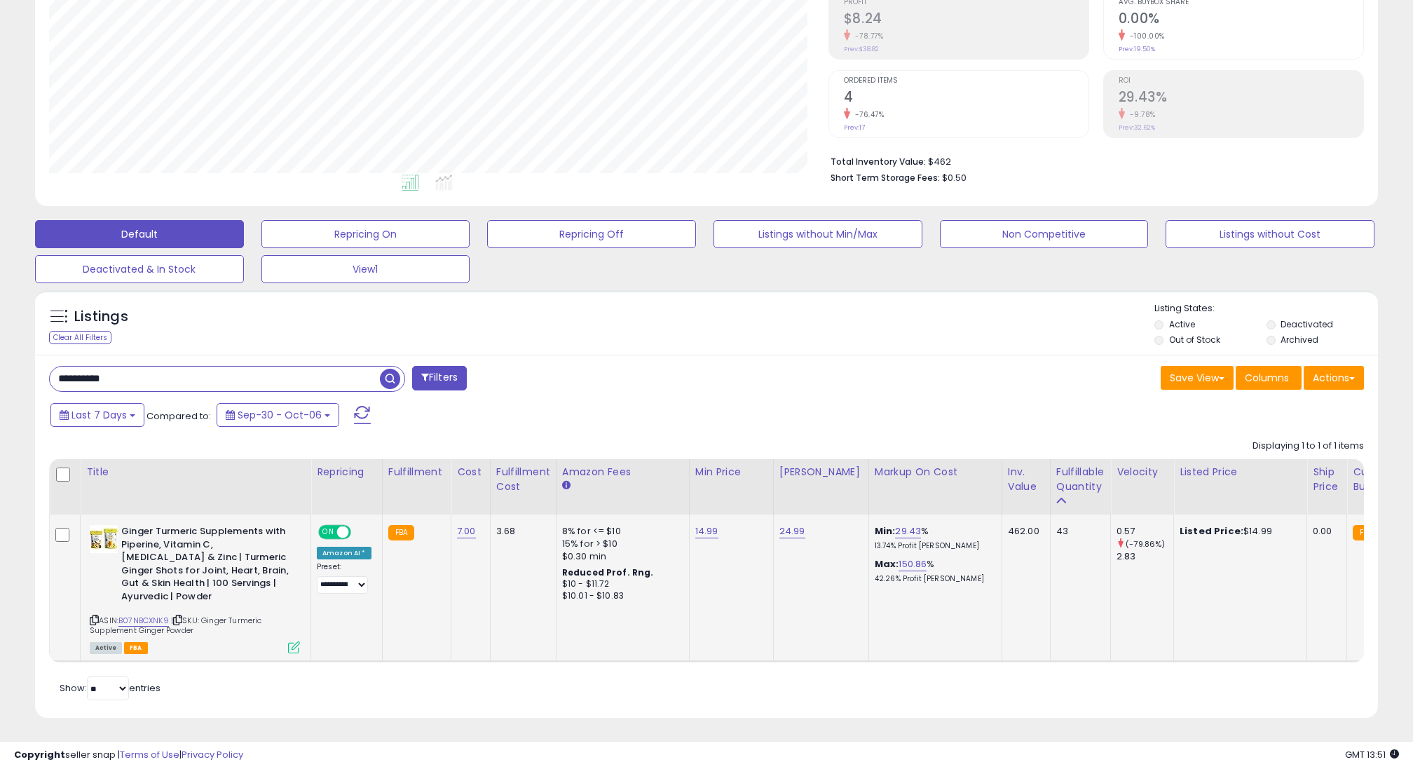  What do you see at coordinates (1266, 308) in the screenshot?
I see `p: Listing States:` at bounding box center [1266, 308].